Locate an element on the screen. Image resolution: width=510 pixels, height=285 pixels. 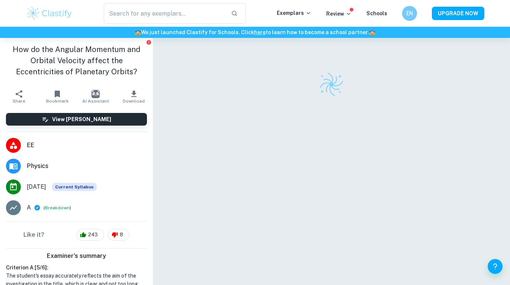
p: Review is located at coordinates (339, 14).